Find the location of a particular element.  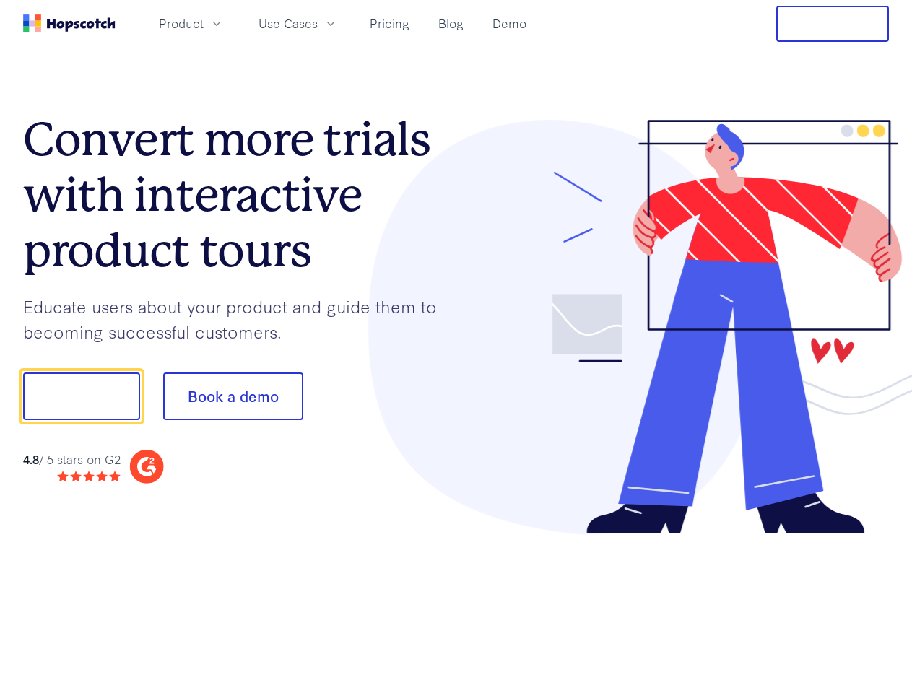

p: Educate users about your product and guide them to becoming successful customers. is located at coordinates (240, 319).